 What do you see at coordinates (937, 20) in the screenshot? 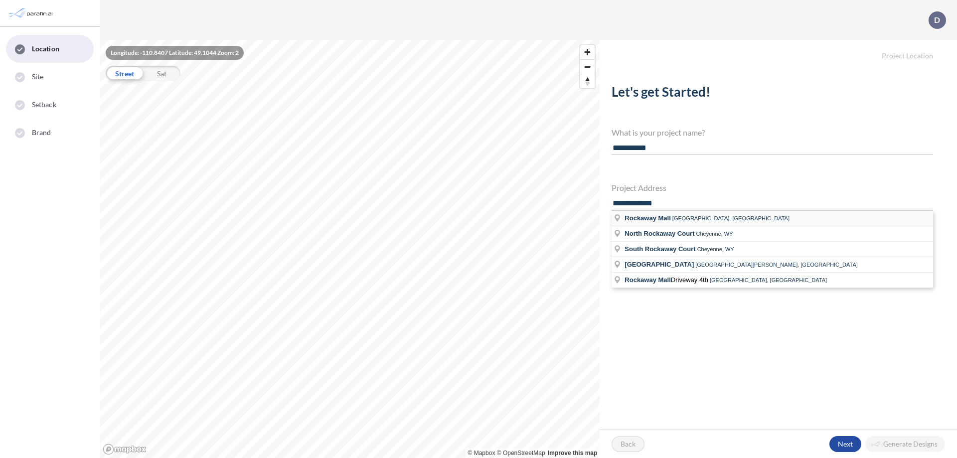
I see `p: D` at bounding box center [937, 20].